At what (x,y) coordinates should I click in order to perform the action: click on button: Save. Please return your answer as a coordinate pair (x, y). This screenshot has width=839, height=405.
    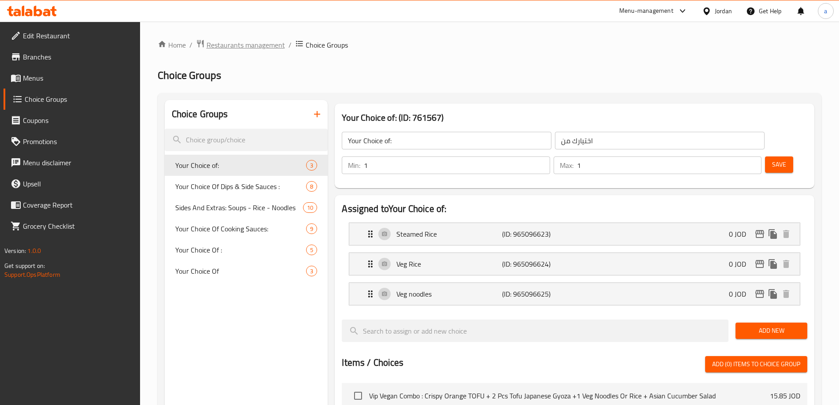
    Looking at the image, I should click on (779, 164).